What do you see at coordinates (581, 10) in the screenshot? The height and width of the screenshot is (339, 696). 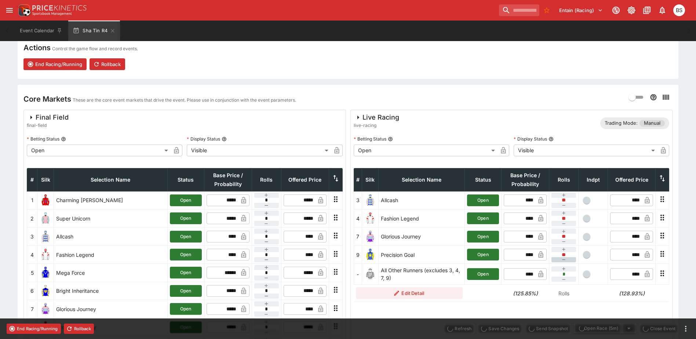 I see `button: Select Tenant` at bounding box center [581, 10].